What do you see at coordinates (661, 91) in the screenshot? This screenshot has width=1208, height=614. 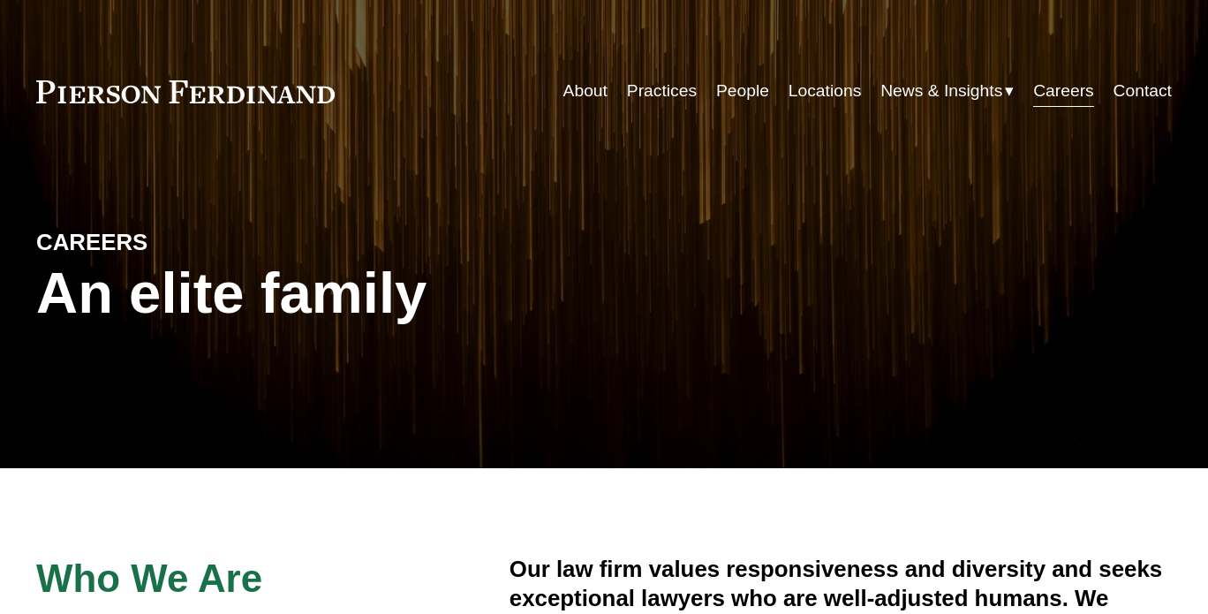 I see `a: Practices` at bounding box center [661, 91].